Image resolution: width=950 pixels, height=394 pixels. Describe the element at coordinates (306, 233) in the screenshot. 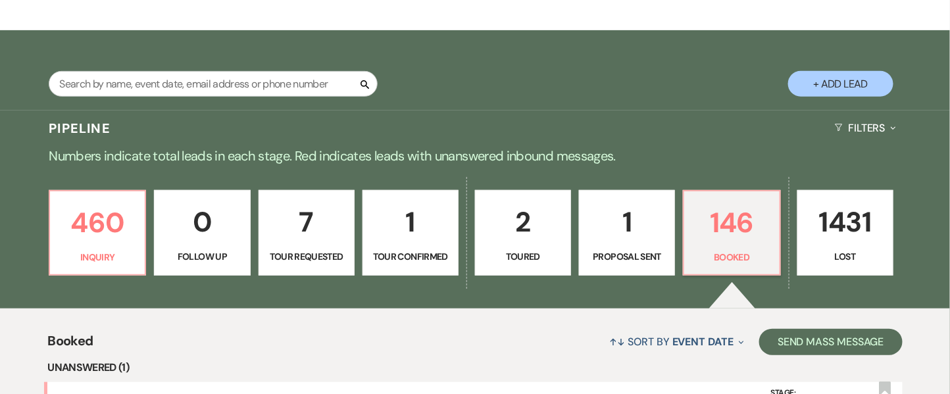

I see `a: 7Tour Requested` at that location.